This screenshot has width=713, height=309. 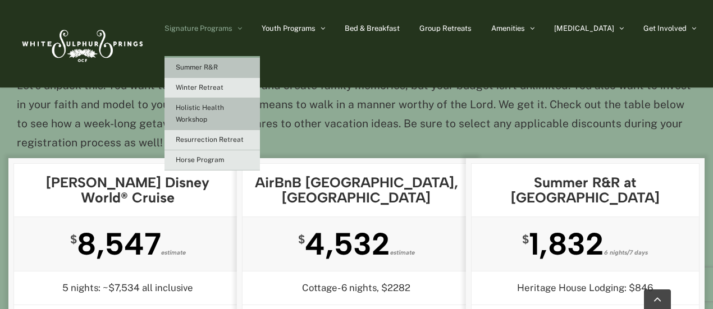 I want to click on a: Summer R&R, so click(x=212, y=68).